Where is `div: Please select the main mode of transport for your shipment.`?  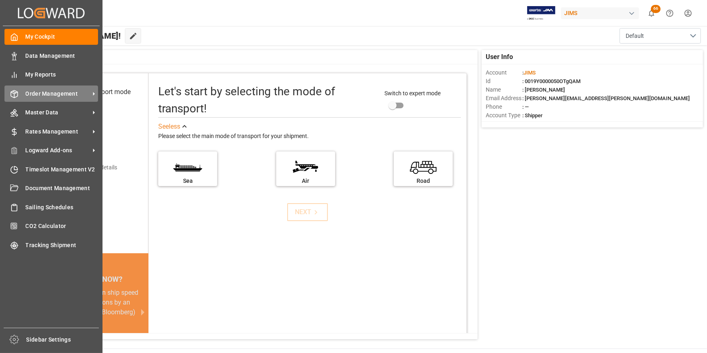 div: Please select the main mode of transport for your shipment. is located at coordinates (310, 136).